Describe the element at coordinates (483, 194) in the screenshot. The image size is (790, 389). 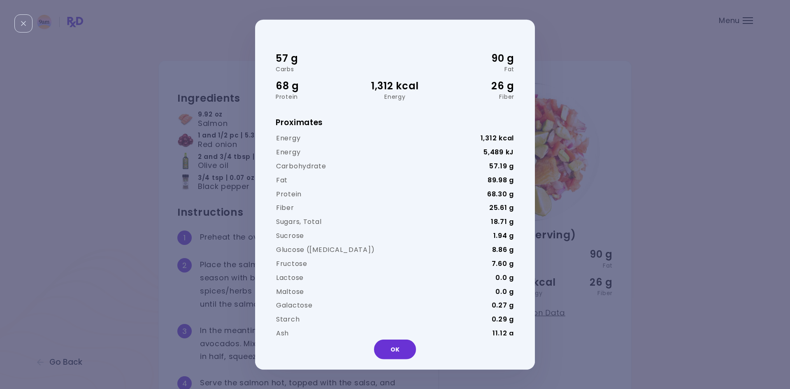
I see `td: 68.30 g` at that location.